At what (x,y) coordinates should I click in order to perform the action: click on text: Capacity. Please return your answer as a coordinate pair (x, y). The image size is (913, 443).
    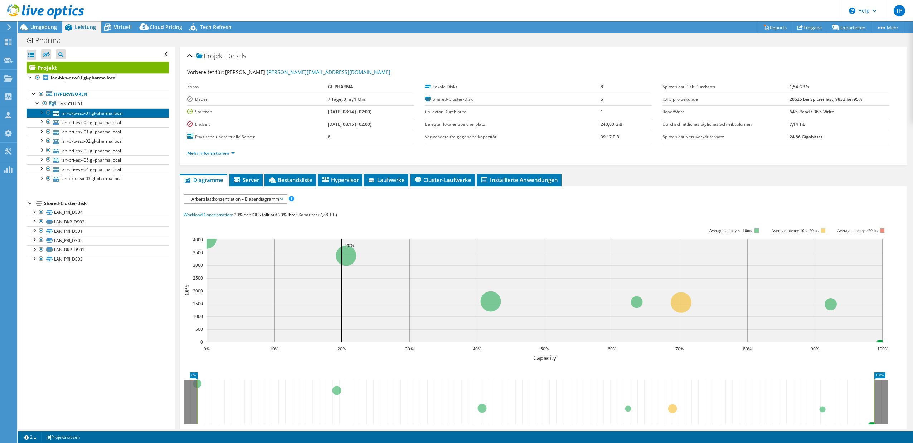
    Looking at the image, I should click on (544, 358).